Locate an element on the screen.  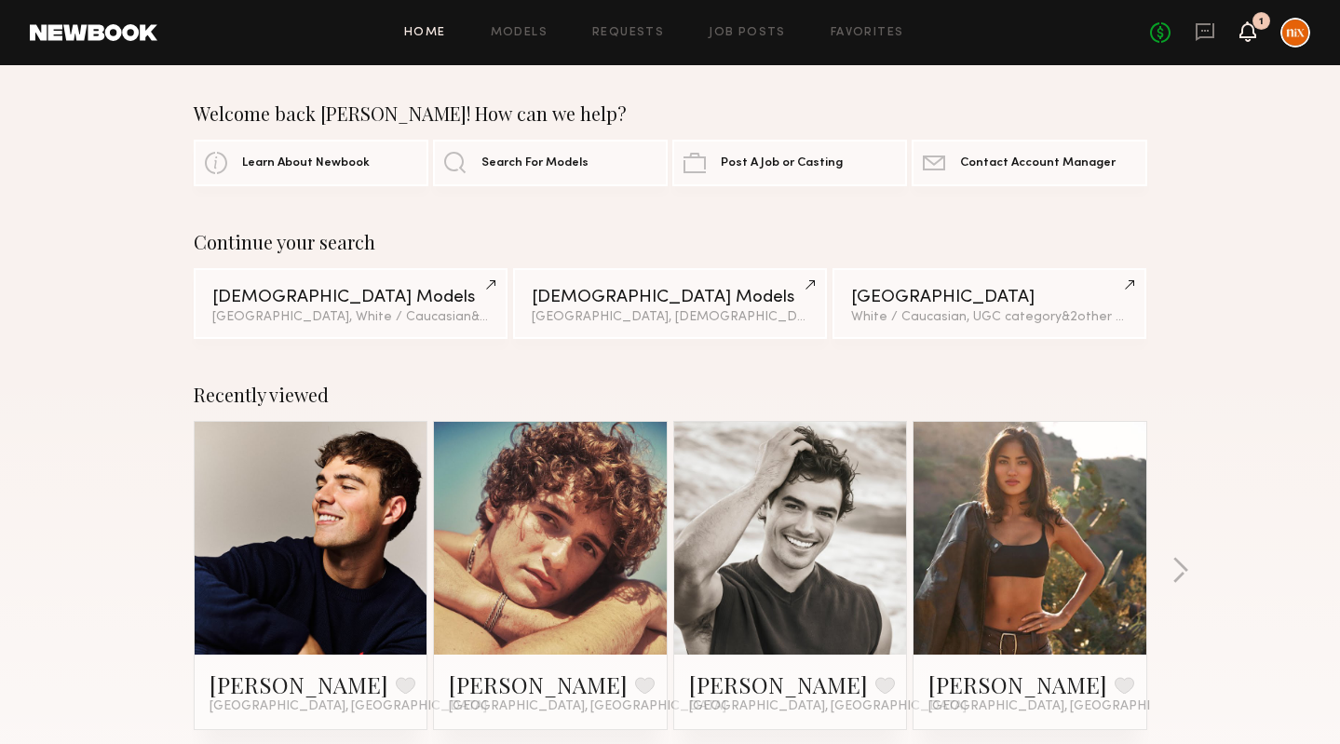
a: Requests is located at coordinates (628, 33).